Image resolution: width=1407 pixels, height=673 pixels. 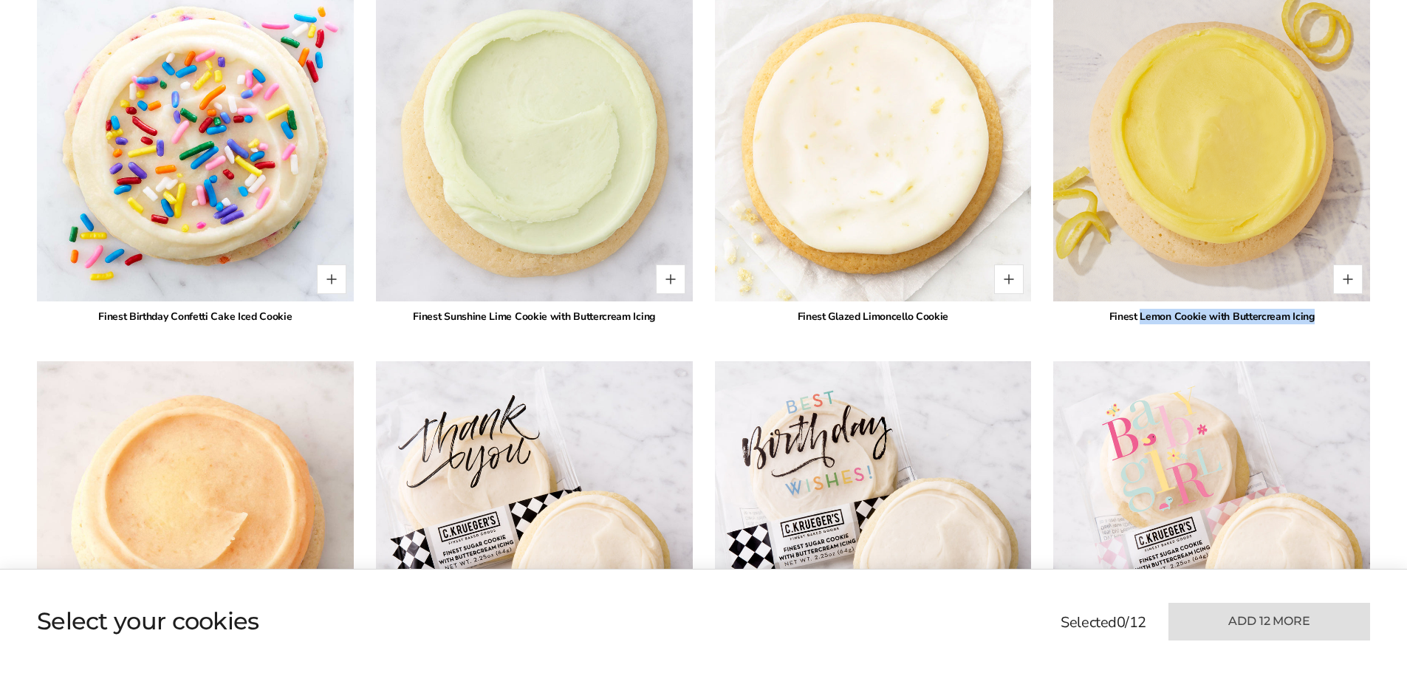 I want to click on span: 12, so click(x=1138, y=622).